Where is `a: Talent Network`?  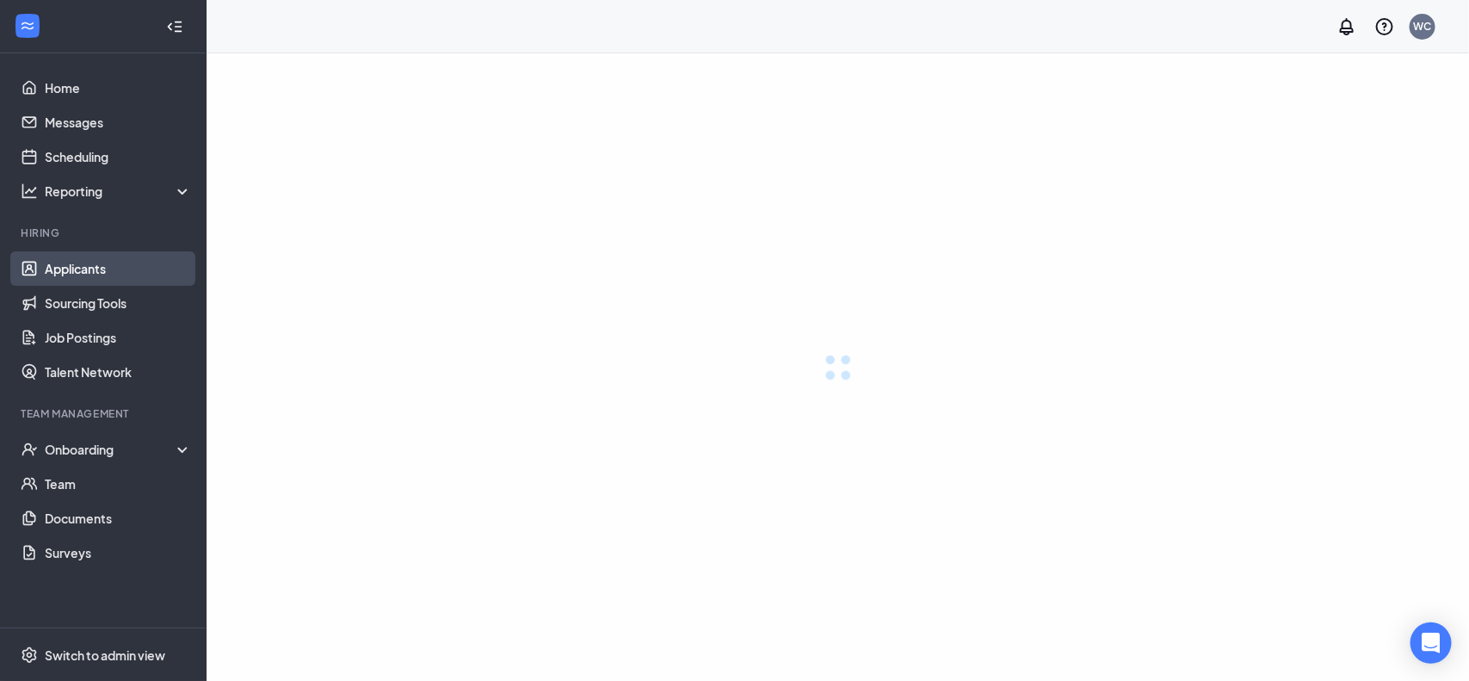
a: Talent Network is located at coordinates (118, 372).